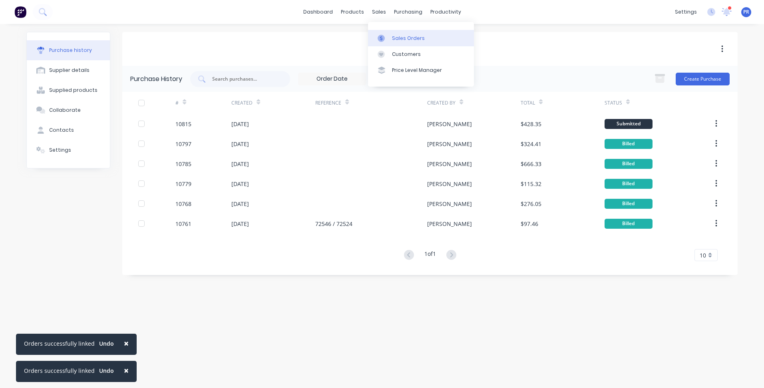 The width and height of the screenshot is (764, 388). Describe the element at coordinates (746, 12) in the screenshot. I see `span: PR` at that location.